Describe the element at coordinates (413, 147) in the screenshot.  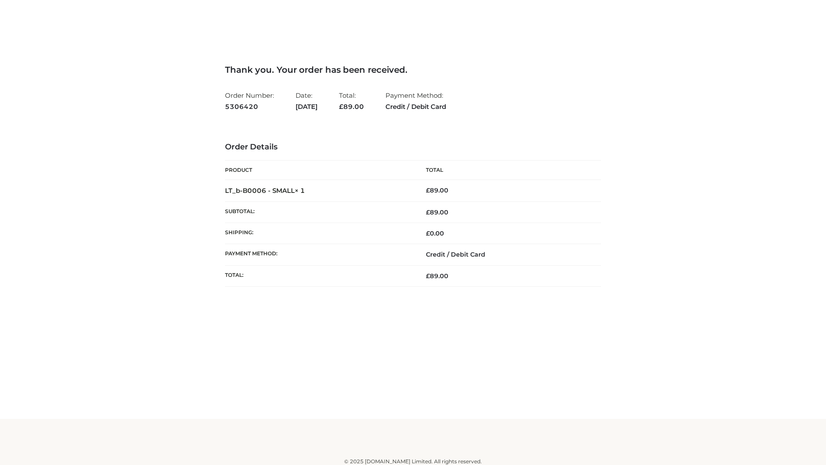
I see `h3: Order Details` at that location.